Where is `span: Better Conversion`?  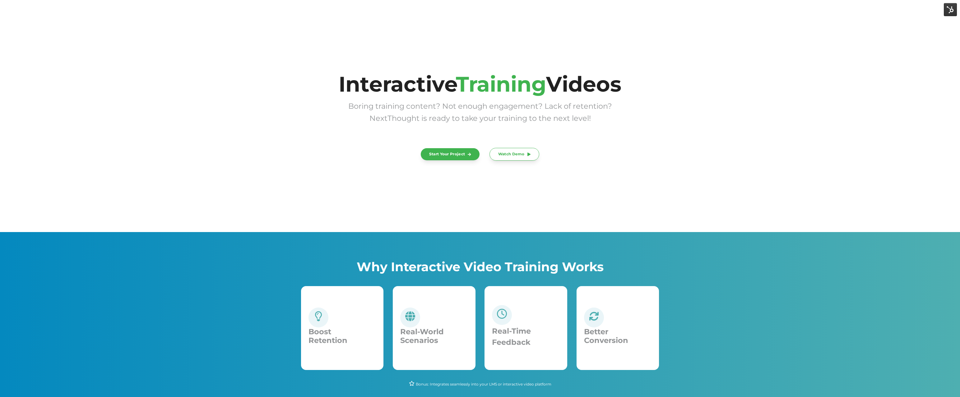 span: Better Conversion is located at coordinates (606, 336).